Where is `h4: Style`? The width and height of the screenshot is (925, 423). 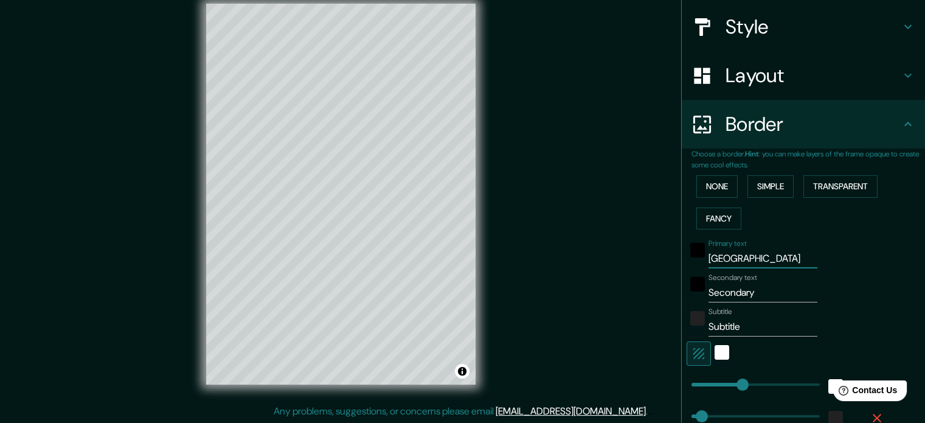 h4: Style is located at coordinates (813, 27).